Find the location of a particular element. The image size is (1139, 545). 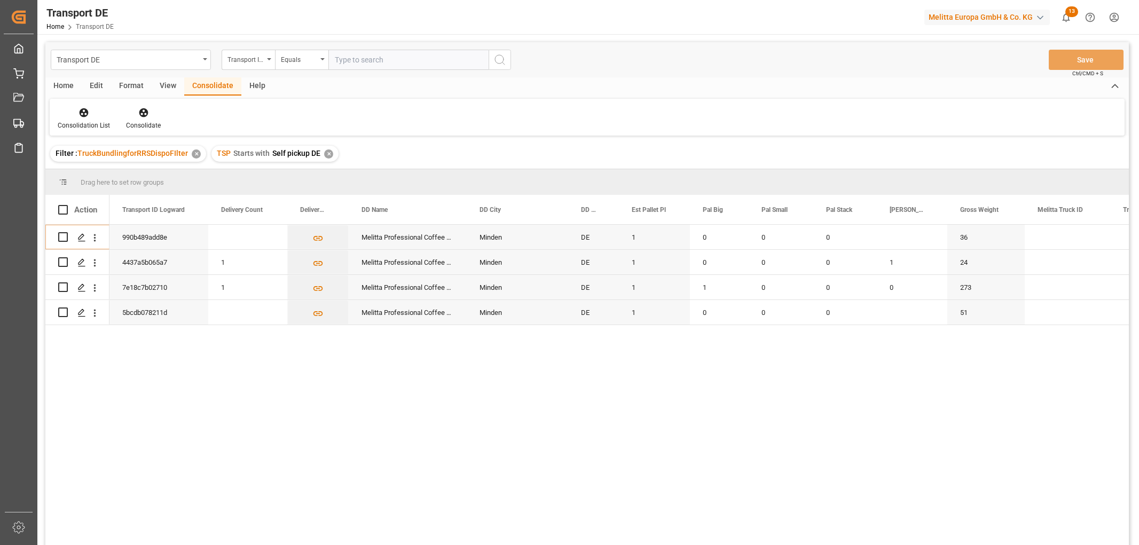

span: DD City is located at coordinates (490, 210).